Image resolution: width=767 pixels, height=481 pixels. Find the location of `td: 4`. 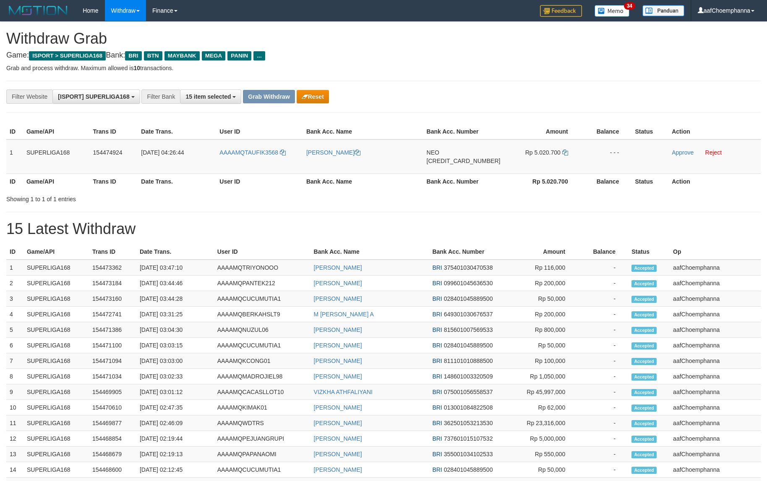

td: 4 is located at coordinates (15, 314).